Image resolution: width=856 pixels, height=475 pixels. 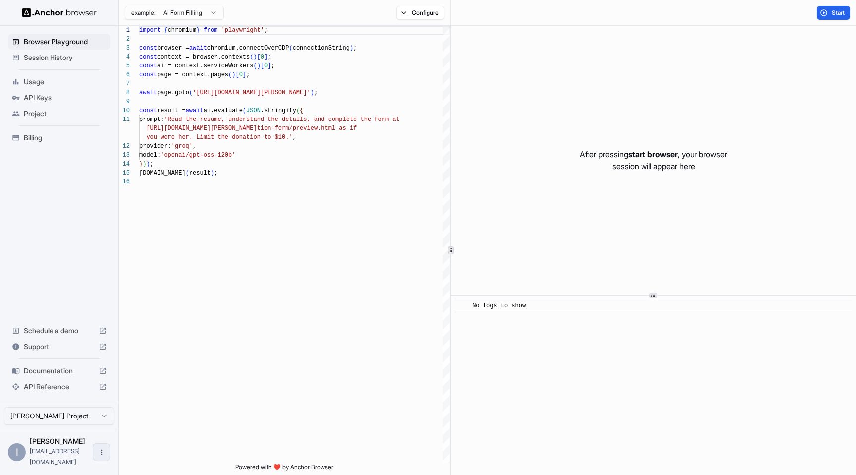 What do you see at coordinates (243, 30) in the screenshot?
I see `span: 'playwright'` at bounding box center [243, 30].